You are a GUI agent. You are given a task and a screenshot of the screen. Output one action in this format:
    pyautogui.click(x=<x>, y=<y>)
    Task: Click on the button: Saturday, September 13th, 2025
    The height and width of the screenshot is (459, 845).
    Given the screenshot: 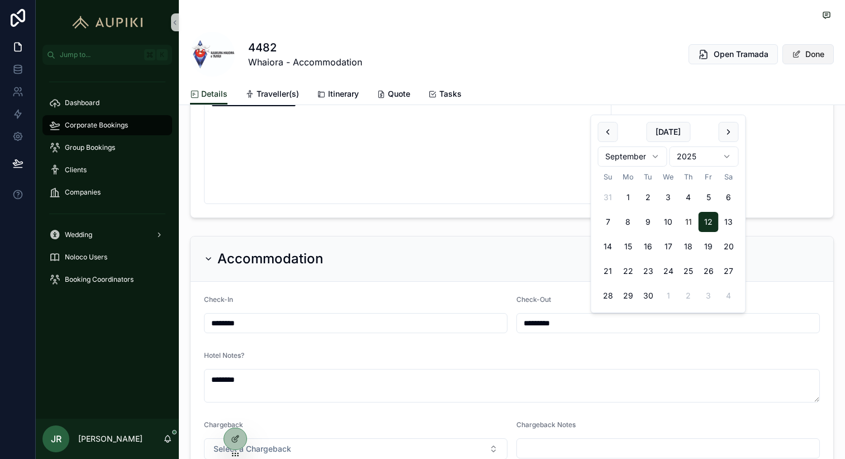 What is the action you would take?
    pyautogui.click(x=729, y=222)
    